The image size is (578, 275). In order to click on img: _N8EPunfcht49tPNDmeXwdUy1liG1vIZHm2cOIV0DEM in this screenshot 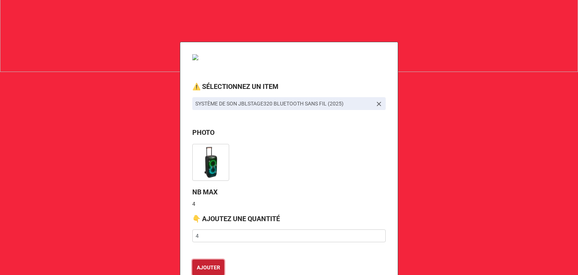, I will do `click(211, 162)`.